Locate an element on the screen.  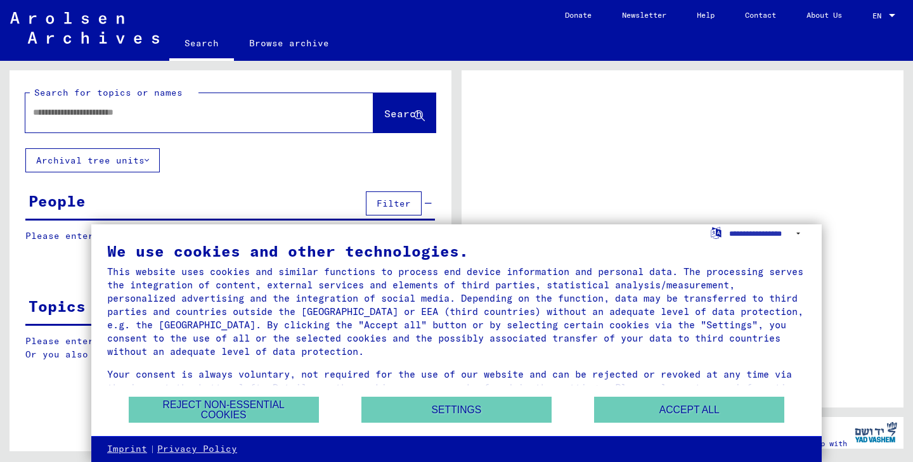
button: Search is located at coordinates (405, 113).